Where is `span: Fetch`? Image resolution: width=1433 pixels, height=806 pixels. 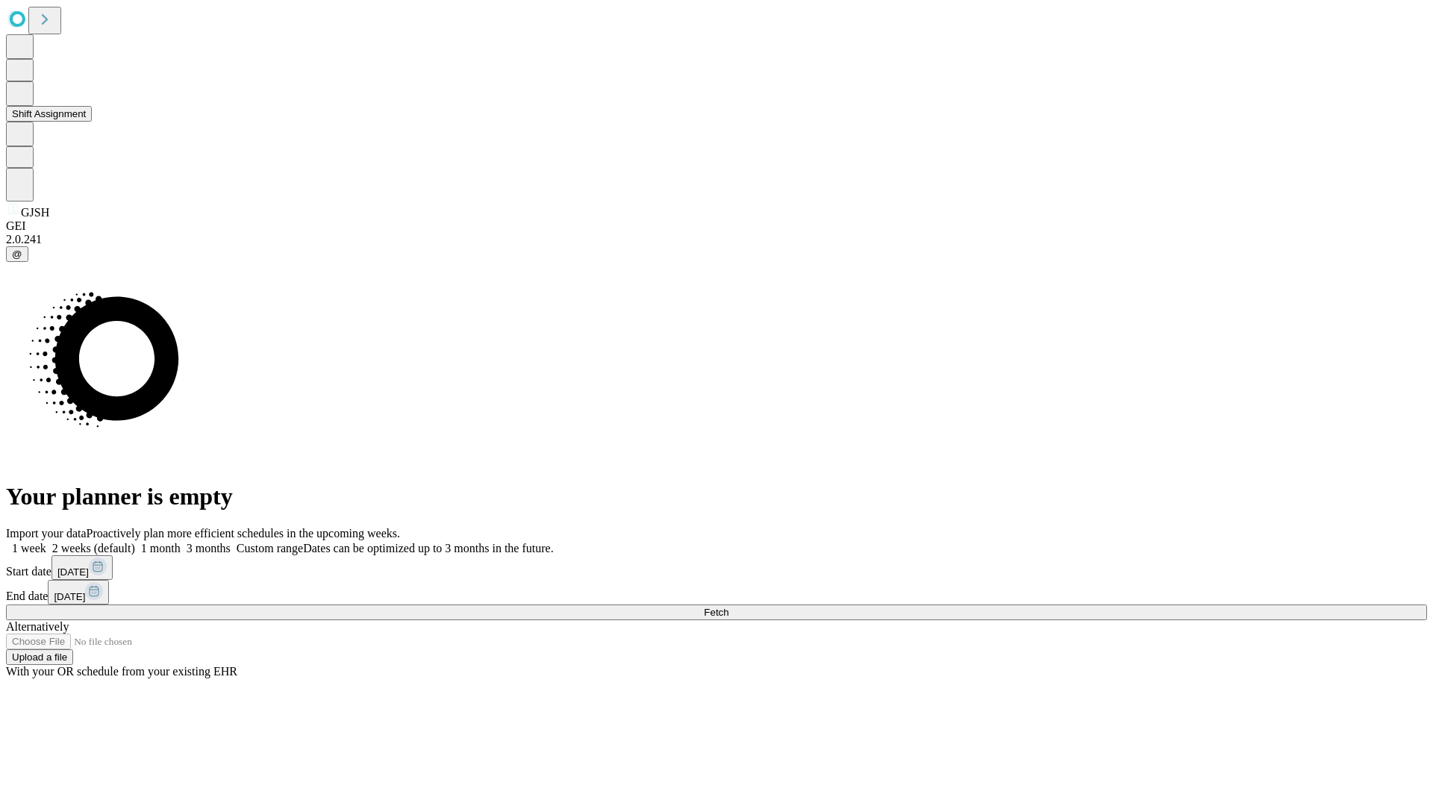
span: Fetch is located at coordinates (716, 612).